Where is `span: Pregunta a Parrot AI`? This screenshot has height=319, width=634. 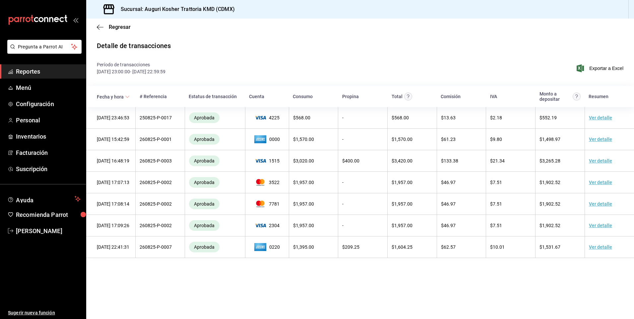
span: Pregunta a Parrot AI is located at coordinates (44, 47).